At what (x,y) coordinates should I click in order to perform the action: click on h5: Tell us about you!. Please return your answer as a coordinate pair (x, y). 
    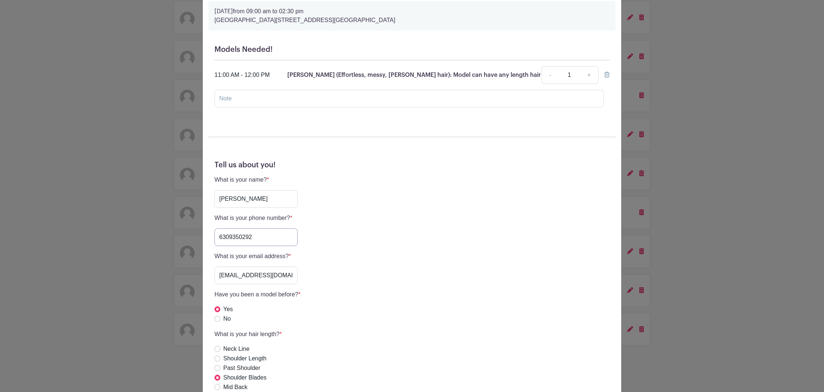
    Looking at the image, I should click on (412, 165).